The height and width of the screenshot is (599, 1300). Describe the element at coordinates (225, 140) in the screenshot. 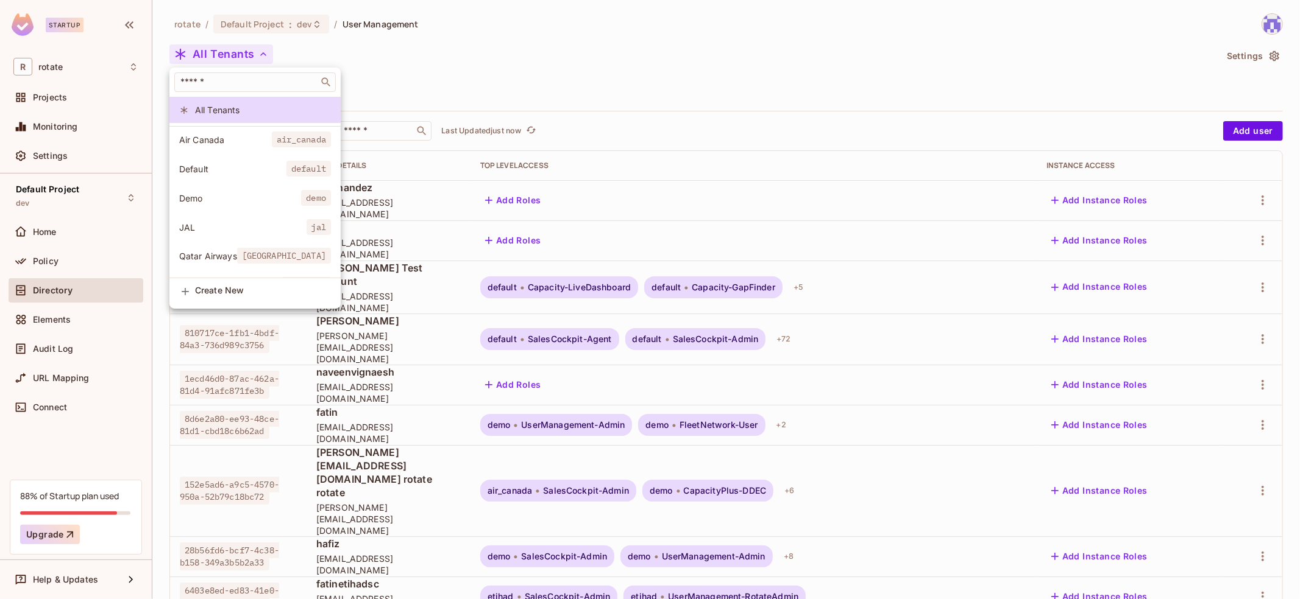

I see `span: Air Canada` at that location.